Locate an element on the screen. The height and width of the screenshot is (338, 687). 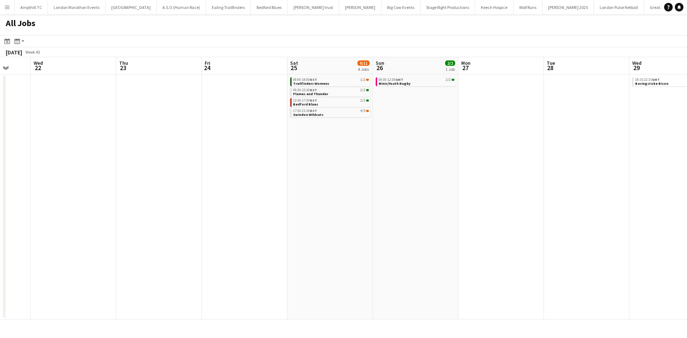
span: 17:30-21:30 is located at coordinates (305, 111).